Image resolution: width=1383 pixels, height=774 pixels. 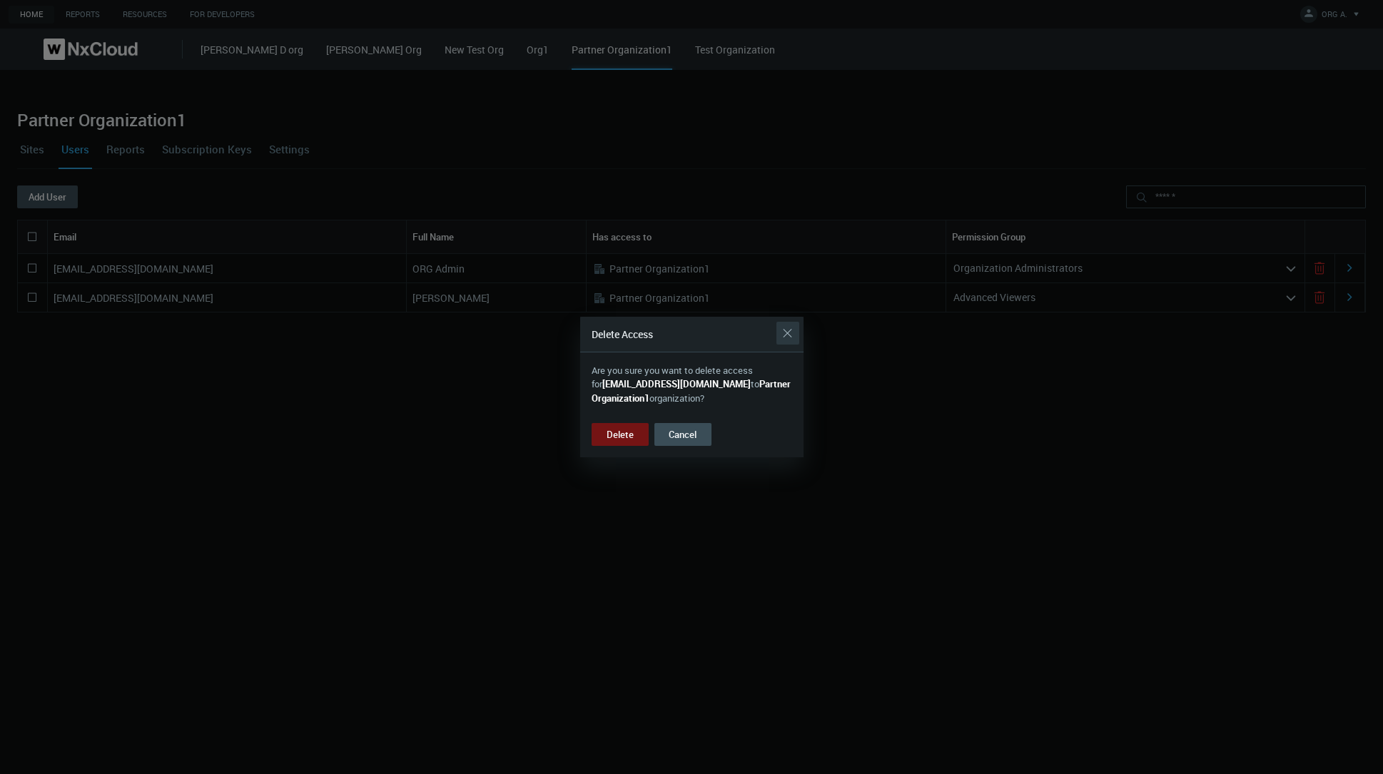 What do you see at coordinates (692, 385) in the screenshot?
I see `p: Are you sure you want to delete access for to organization?` at bounding box center [692, 385].